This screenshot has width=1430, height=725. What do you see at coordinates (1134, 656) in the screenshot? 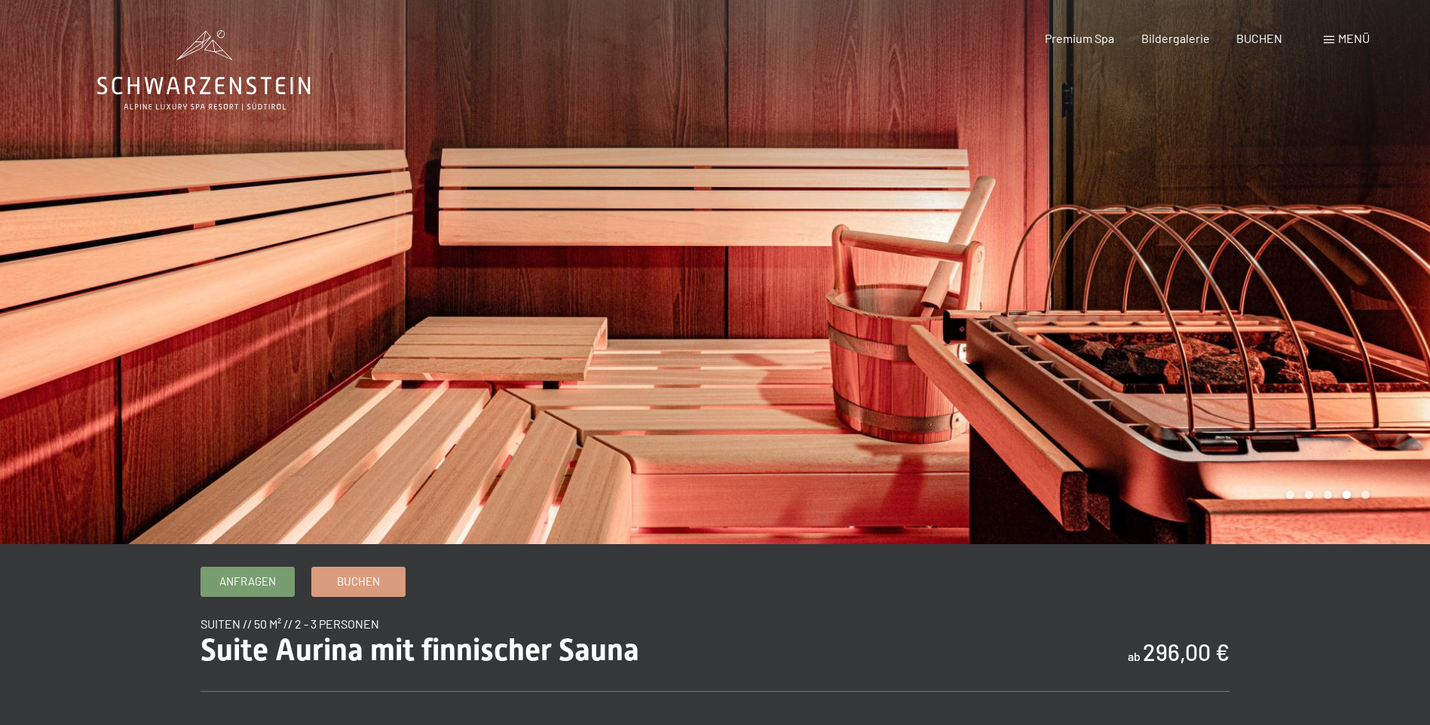
I see `span: ab` at bounding box center [1134, 656].